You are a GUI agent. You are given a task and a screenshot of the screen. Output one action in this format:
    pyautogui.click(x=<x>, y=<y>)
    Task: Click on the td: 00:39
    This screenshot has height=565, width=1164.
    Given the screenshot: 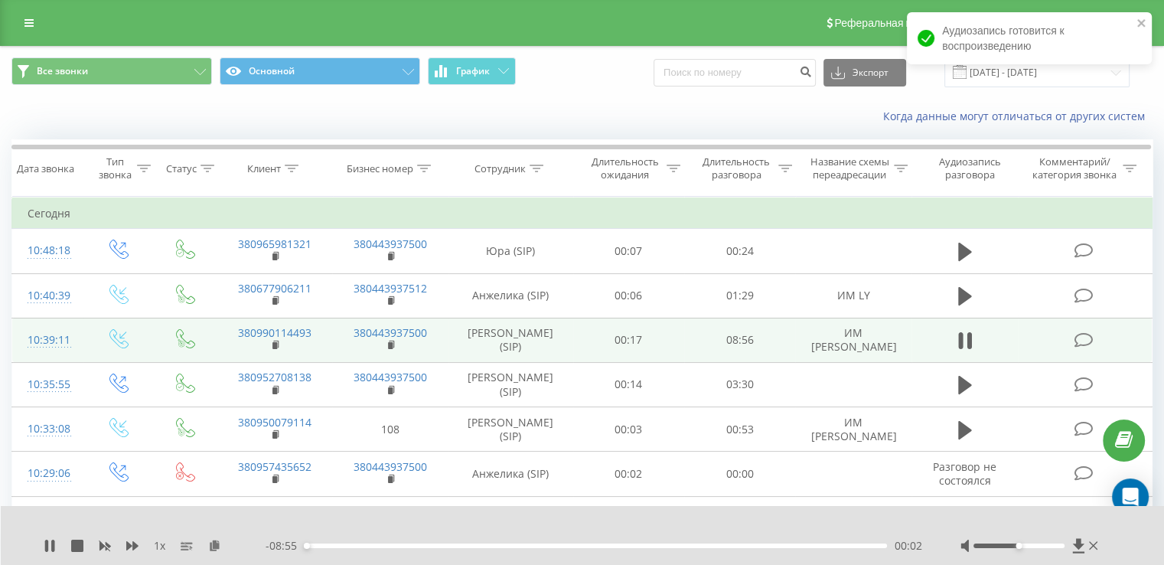 What is the action you would take?
    pyautogui.click(x=628, y=518)
    